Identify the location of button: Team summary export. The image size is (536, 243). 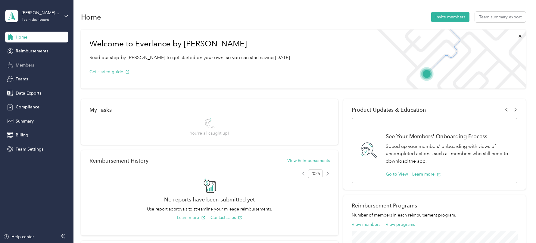
(500, 17).